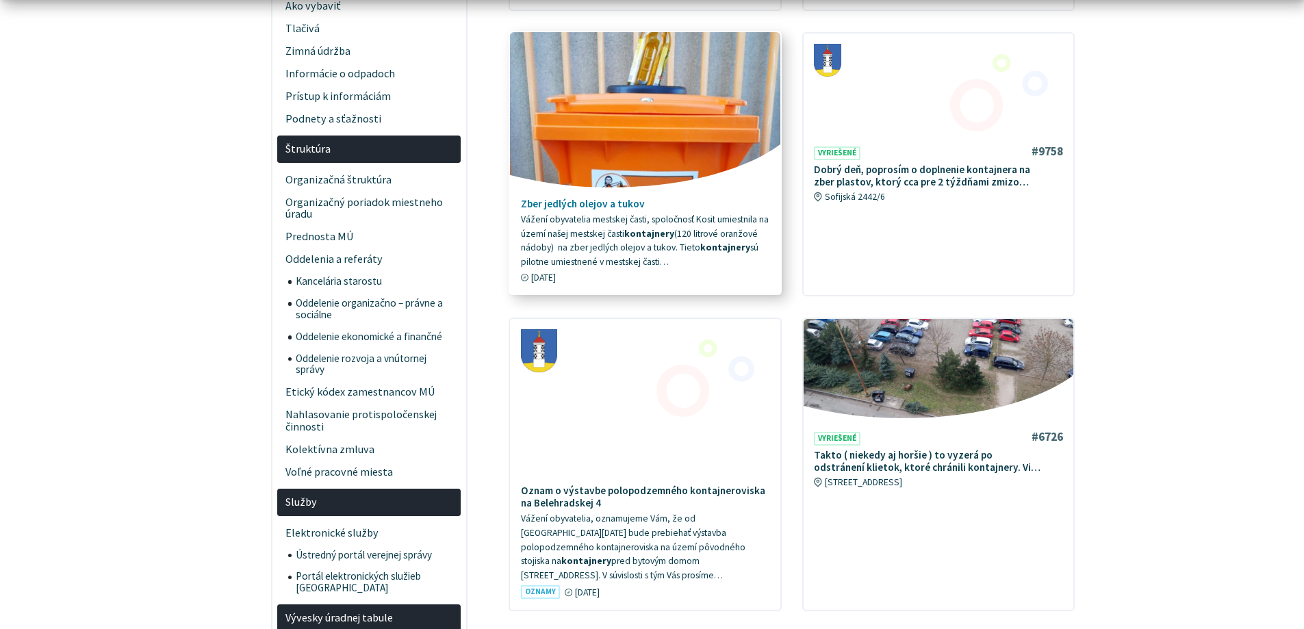 The height and width of the screenshot is (629, 1304). What do you see at coordinates (369, 259) in the screenshot?
I see `span: Oddelenia a referáty` at bounding box center [369, 259].